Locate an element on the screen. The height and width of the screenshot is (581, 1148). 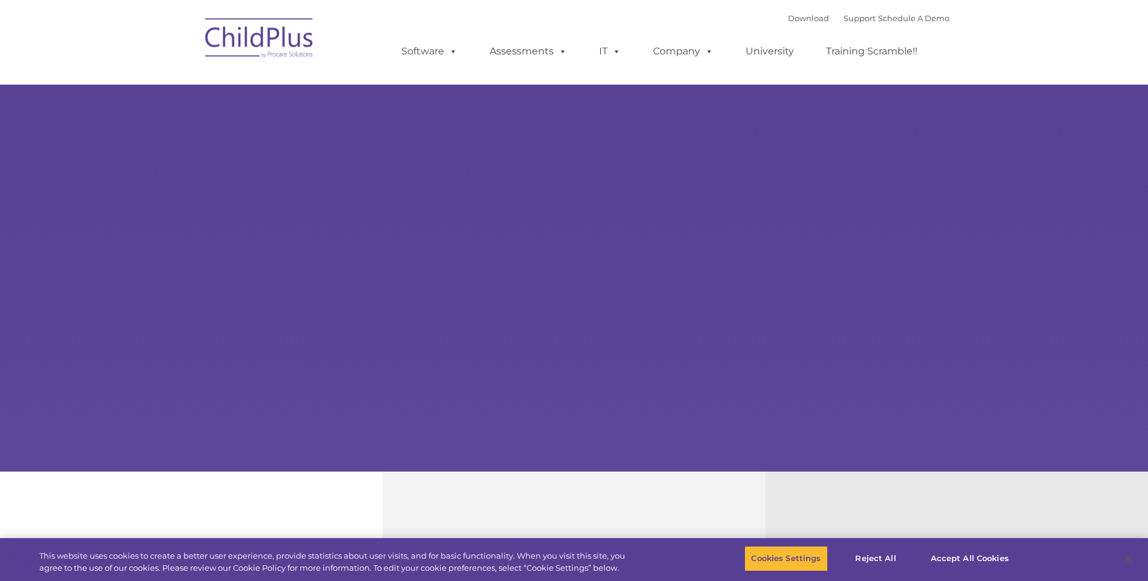
a: Support is located at coordinates (859, 18).